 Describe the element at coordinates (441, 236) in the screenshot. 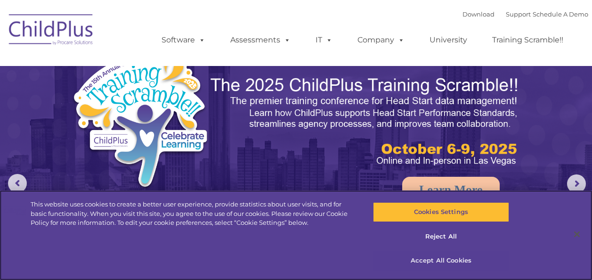

I see `button: Reject All` at that location.